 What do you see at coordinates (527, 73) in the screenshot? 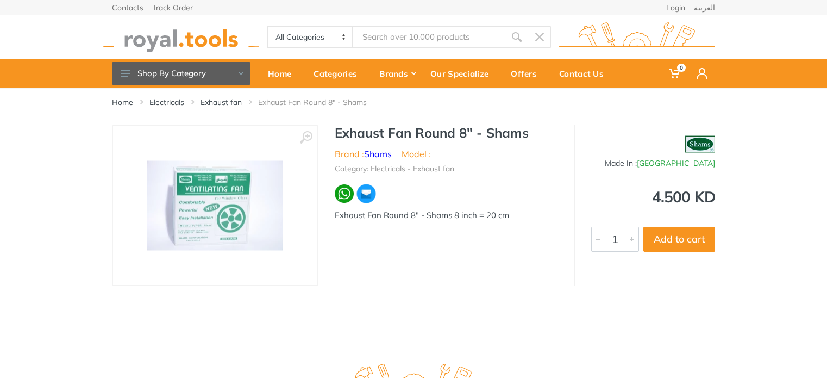
I see `a: Offers` at bounding box center [527, 73].